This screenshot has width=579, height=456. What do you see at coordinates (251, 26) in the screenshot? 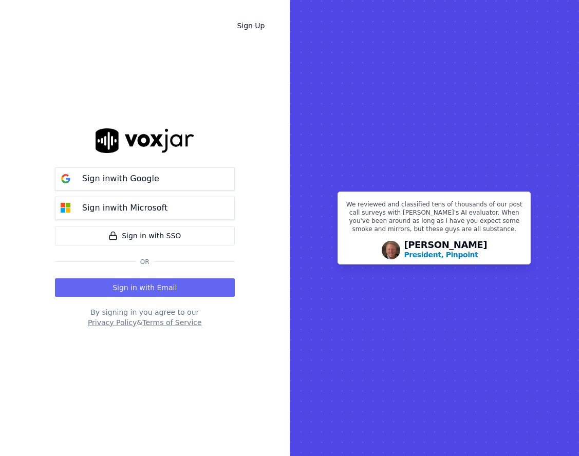
I see `a: Sign Up` at bounding box center [251, 26].